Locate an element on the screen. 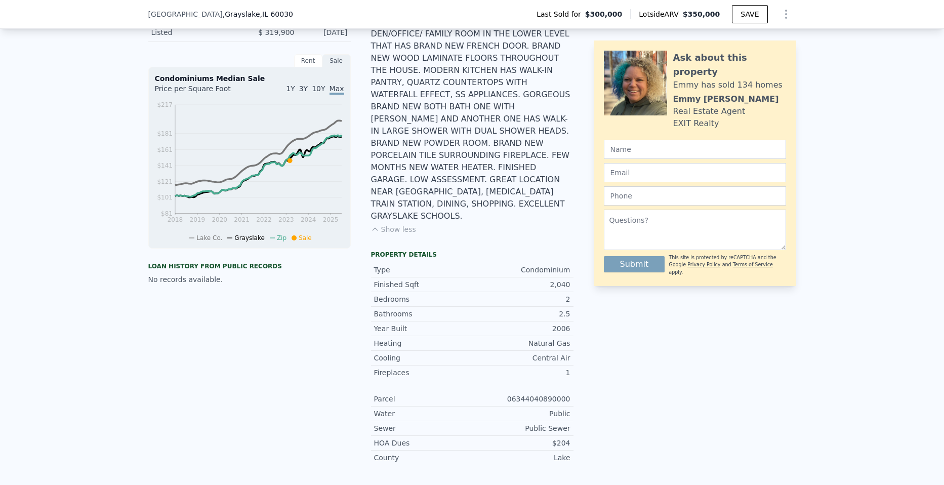 The height and width of the screenshot is (485, 944). div: Sewer is located at coordinates (423, 428).